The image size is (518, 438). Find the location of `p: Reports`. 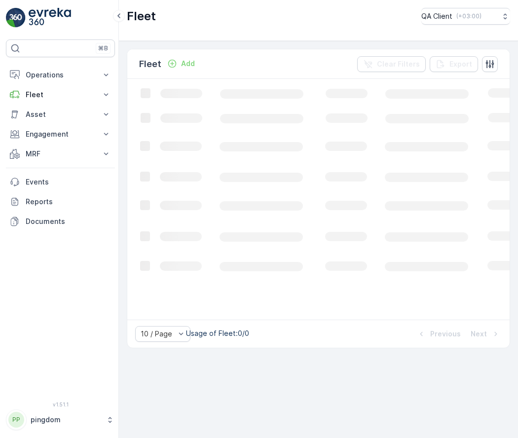

p: Reports is located at coordinates (68, 202).